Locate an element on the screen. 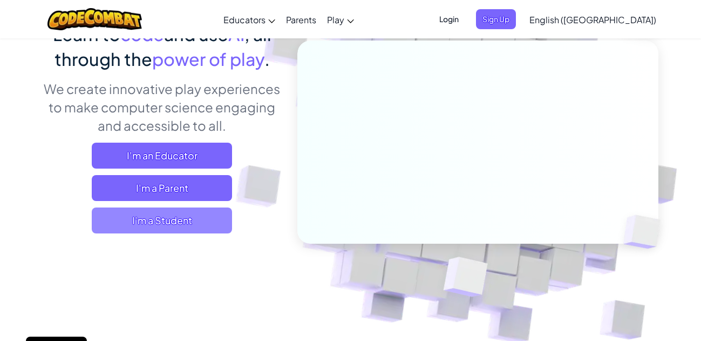 This screenshot has width=701, height=341. span: I'm a Parent is located at coordinates (162, 188).